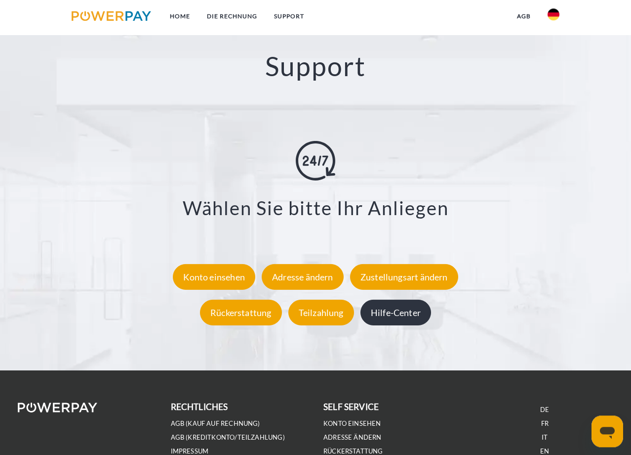  What do you see at coordinates (57, 407) in the screenshot?
I see `img: logo-powerpay-white.svg` at bounding box center [57, 407].